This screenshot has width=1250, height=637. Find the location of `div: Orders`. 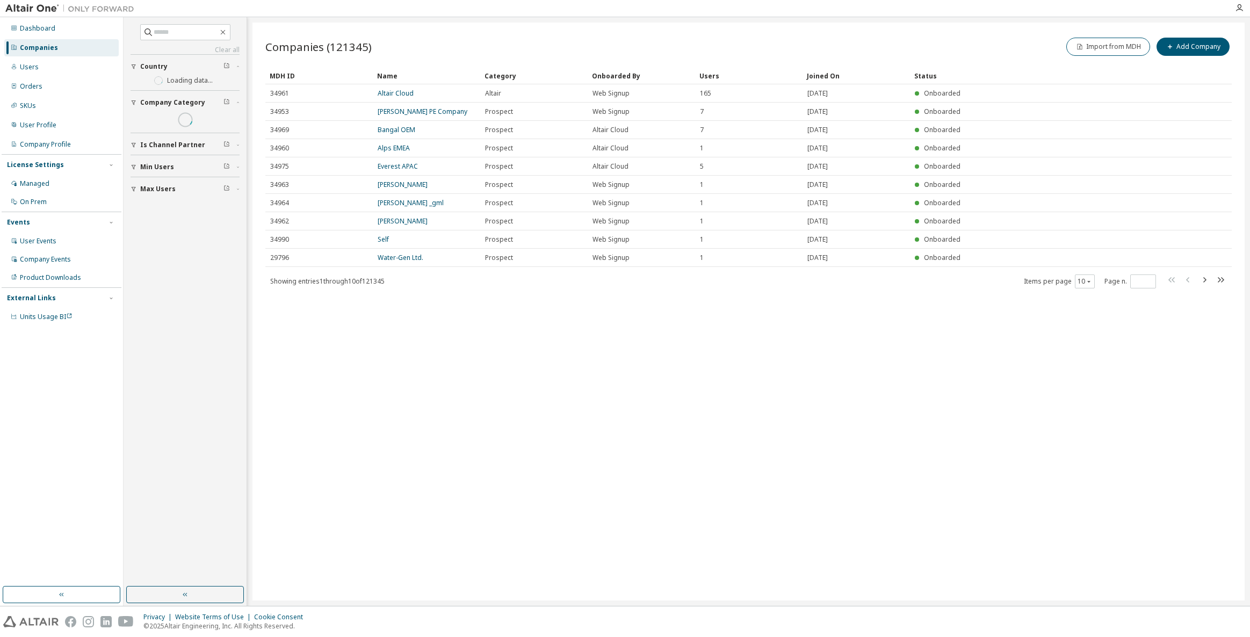

div: Orders is located at coordinates (31, 86).